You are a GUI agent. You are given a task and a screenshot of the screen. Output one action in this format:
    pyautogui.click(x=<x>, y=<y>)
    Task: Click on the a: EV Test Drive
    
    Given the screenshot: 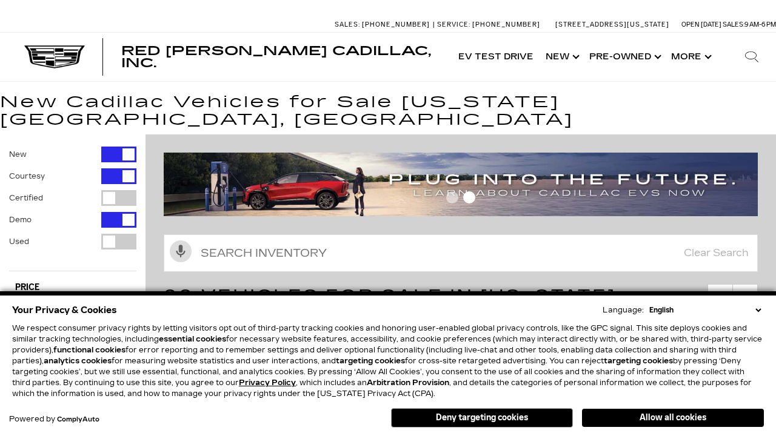 What is the action you would take?
    pyautogui.click(x=496, y=57)
    